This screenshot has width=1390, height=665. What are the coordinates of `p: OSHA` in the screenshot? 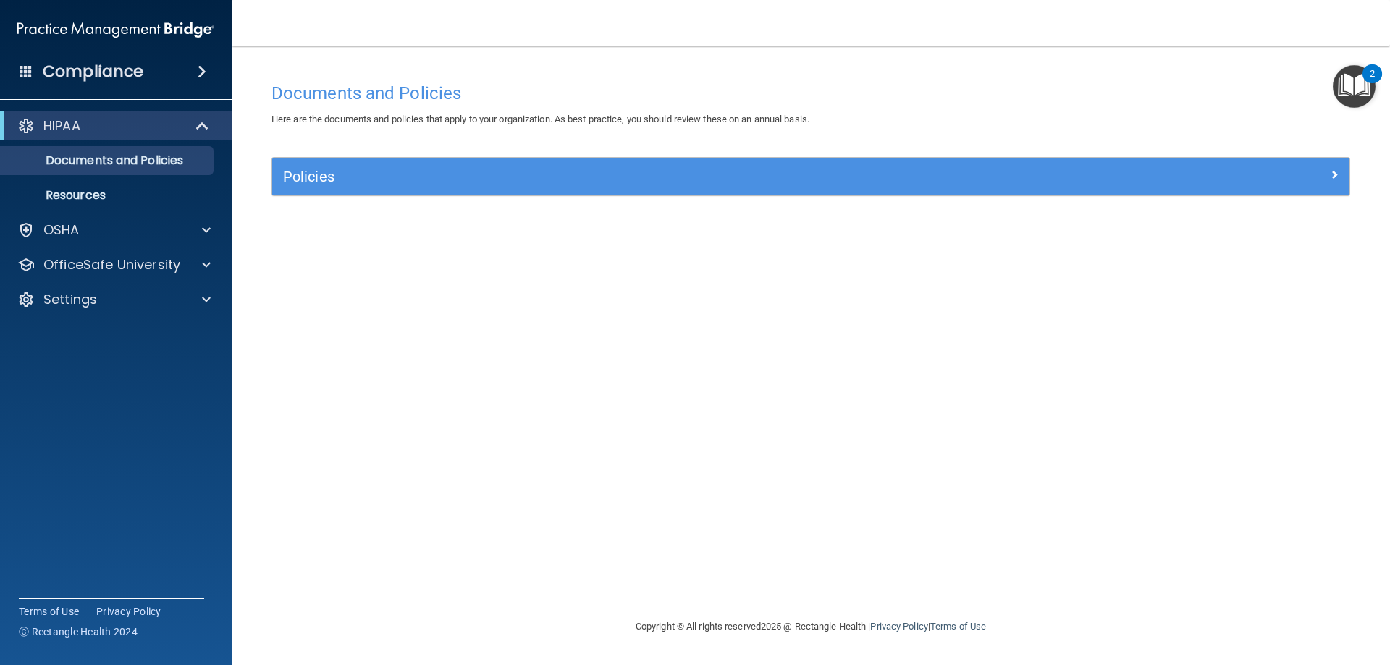 It's located at (62, 230).